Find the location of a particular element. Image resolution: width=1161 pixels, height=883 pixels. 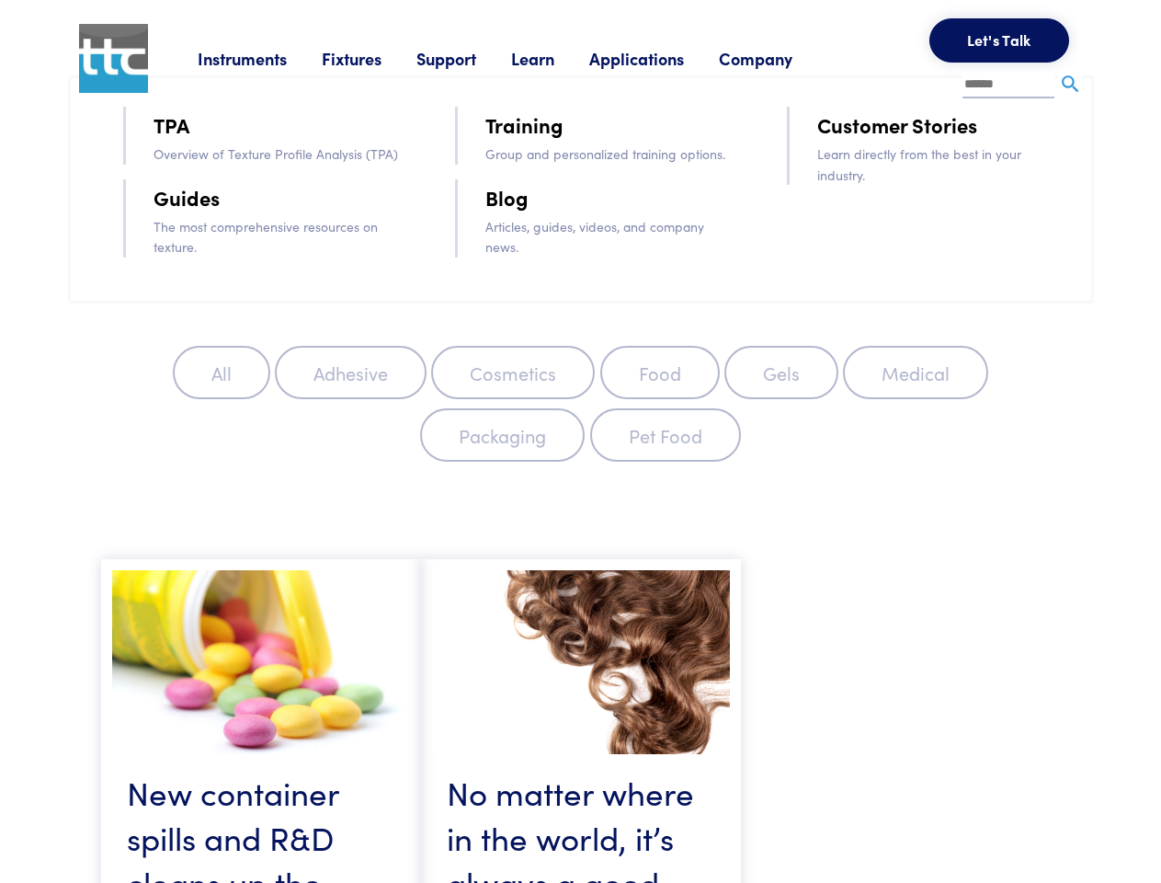

p: Group and personalized training options. is located at coordinates (610, 154).